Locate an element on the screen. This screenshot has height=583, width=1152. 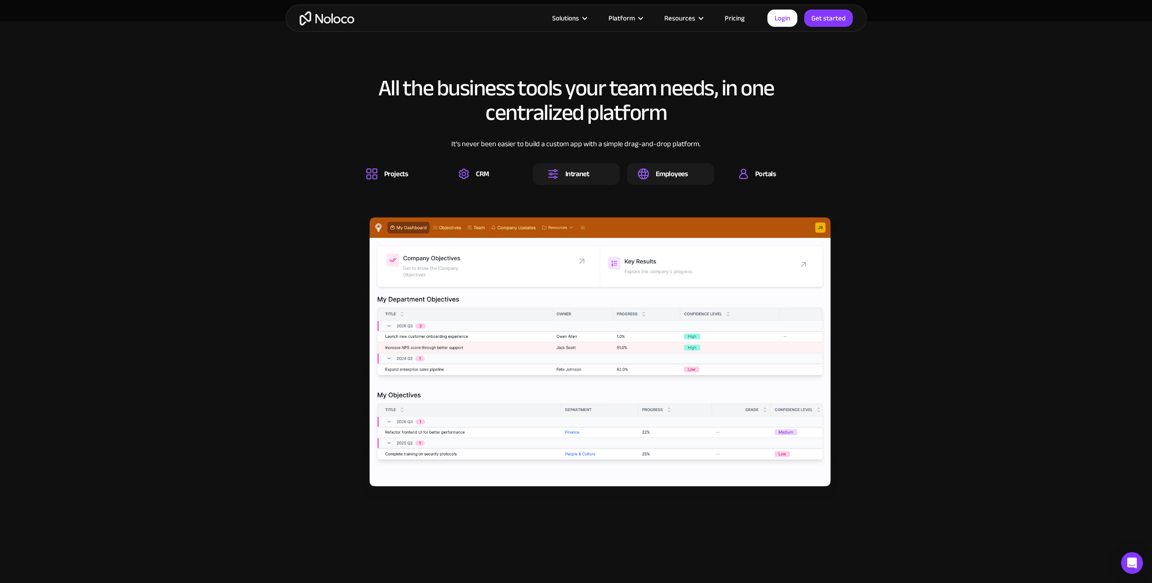
a: Pricing is located at coordinates (735, 18).